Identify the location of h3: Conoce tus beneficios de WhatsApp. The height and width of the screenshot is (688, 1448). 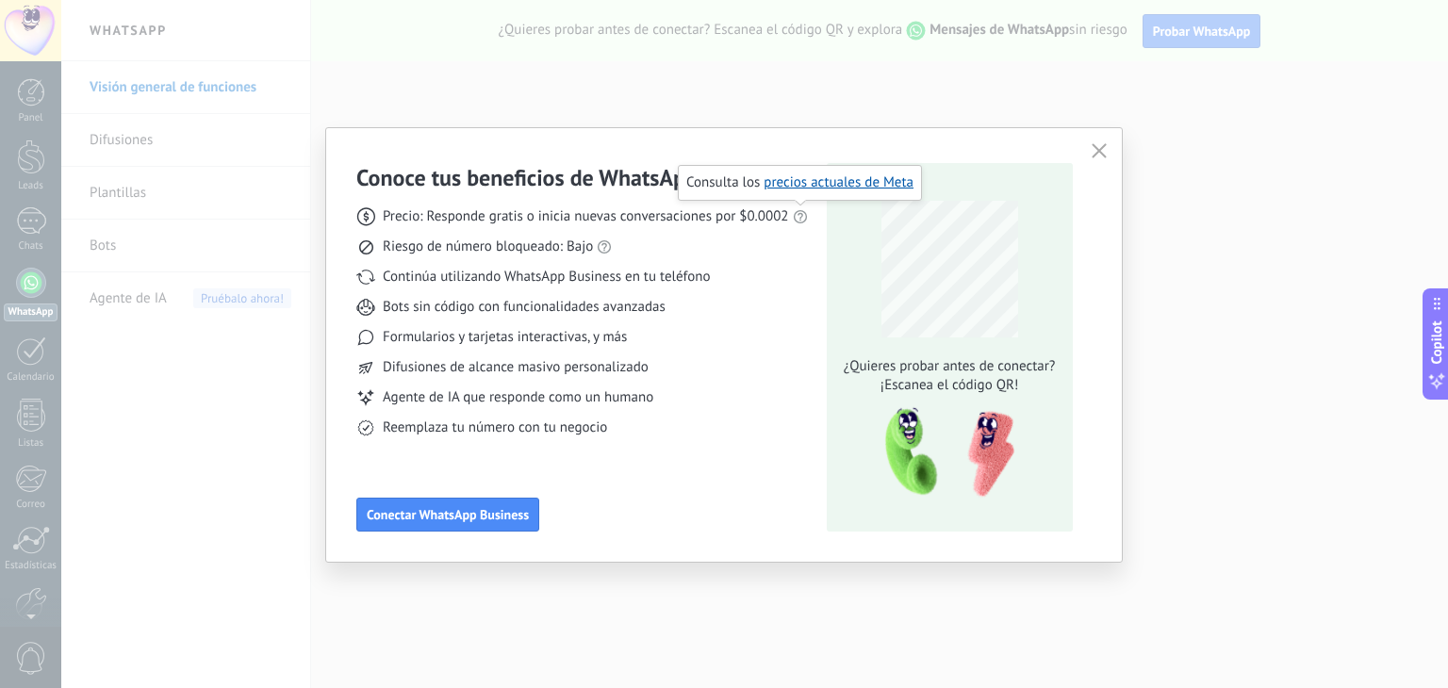
(527, 177).